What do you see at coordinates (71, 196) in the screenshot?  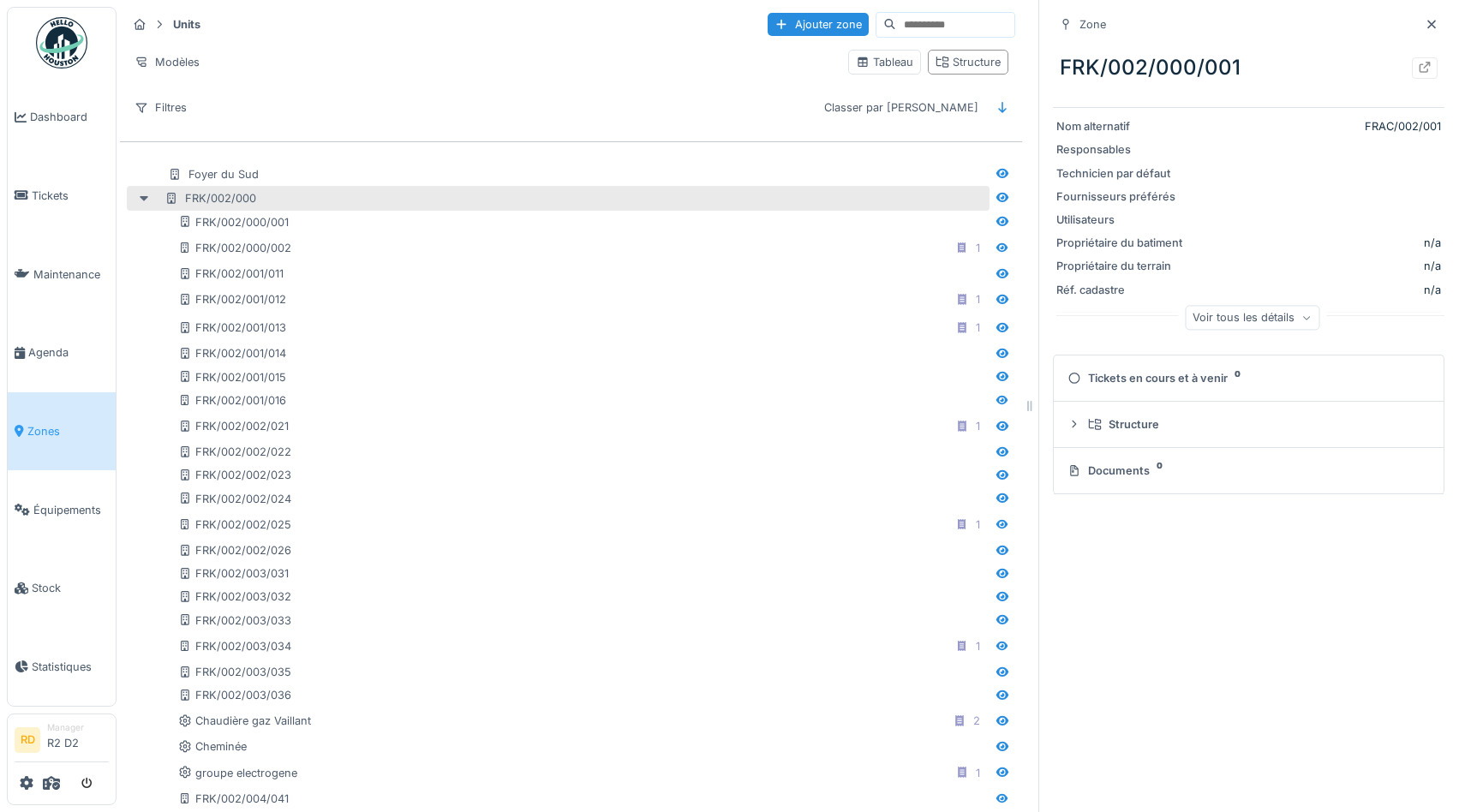 I see `span: Tickets` at bounding box center [71, 196].